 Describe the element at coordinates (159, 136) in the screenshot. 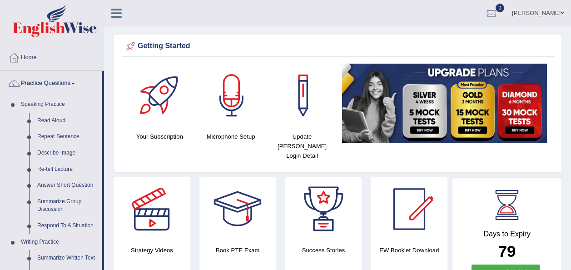

I see `h4: Your Subscription` at that location.